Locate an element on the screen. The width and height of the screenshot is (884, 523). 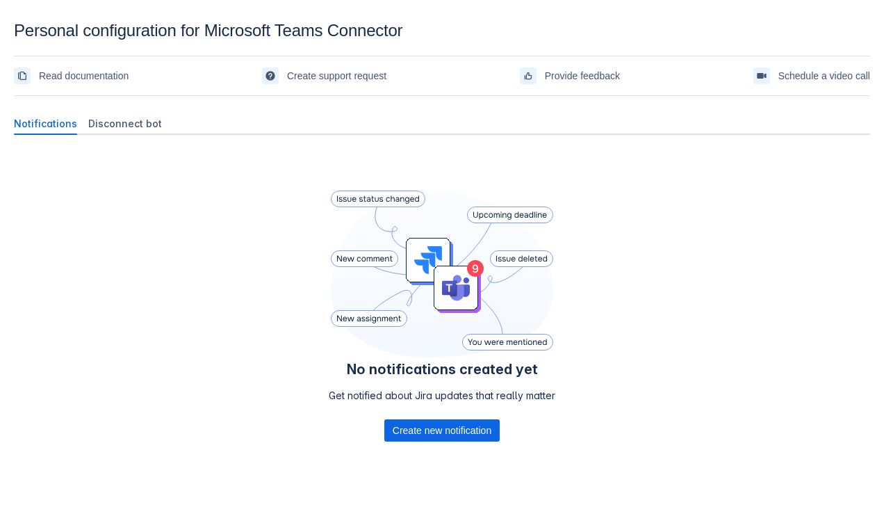
span: Create new notification is located at coordinates (442, 430).